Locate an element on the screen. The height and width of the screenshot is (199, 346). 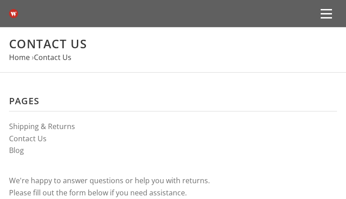
h3: Pages is located at coordinates (173, 104).